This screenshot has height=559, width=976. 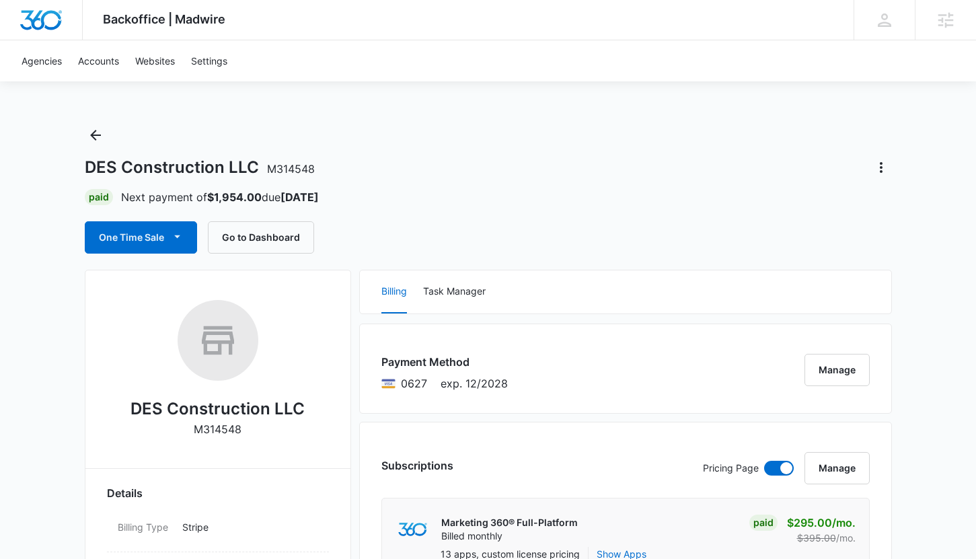 What do you see at coordinates (474, 383) in the screenshot?
I see `span: exp. 12/2028` at bounding box center [474, 383].